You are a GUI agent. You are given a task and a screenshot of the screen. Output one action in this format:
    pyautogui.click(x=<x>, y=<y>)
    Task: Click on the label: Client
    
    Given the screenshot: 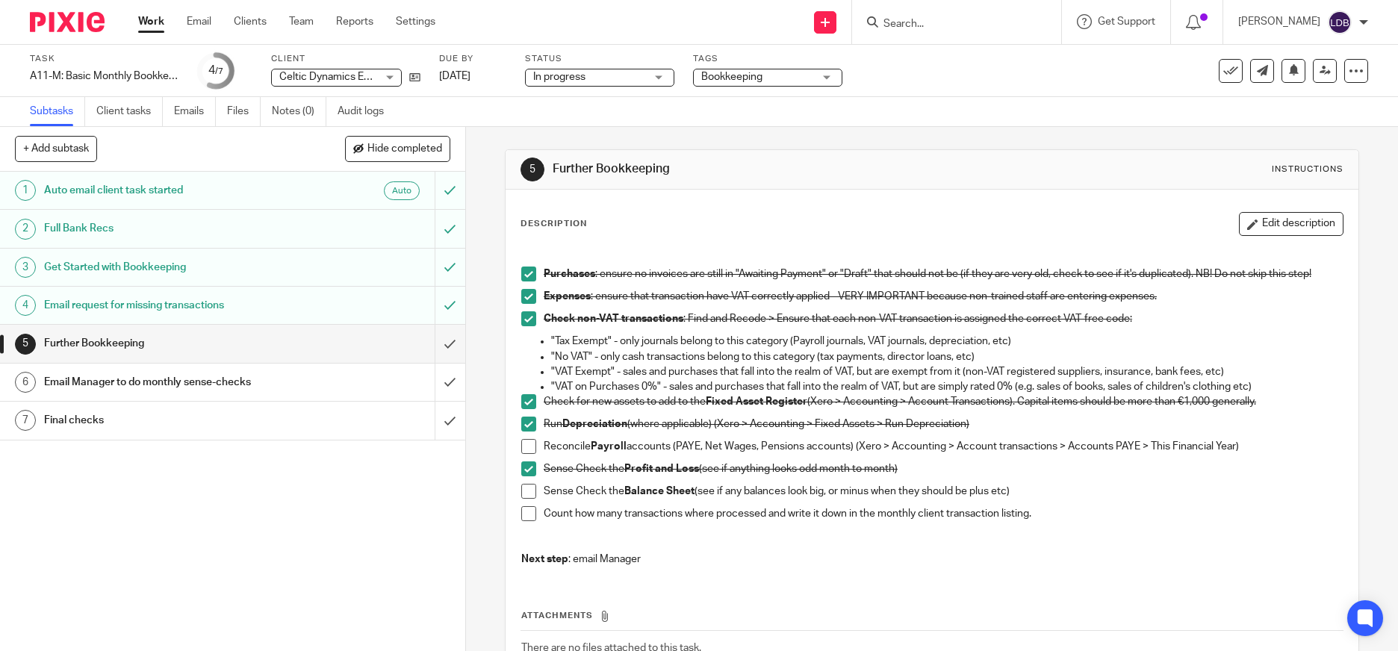 What is the action you would take?
    pyautogui.click(x=346, y=59)
    